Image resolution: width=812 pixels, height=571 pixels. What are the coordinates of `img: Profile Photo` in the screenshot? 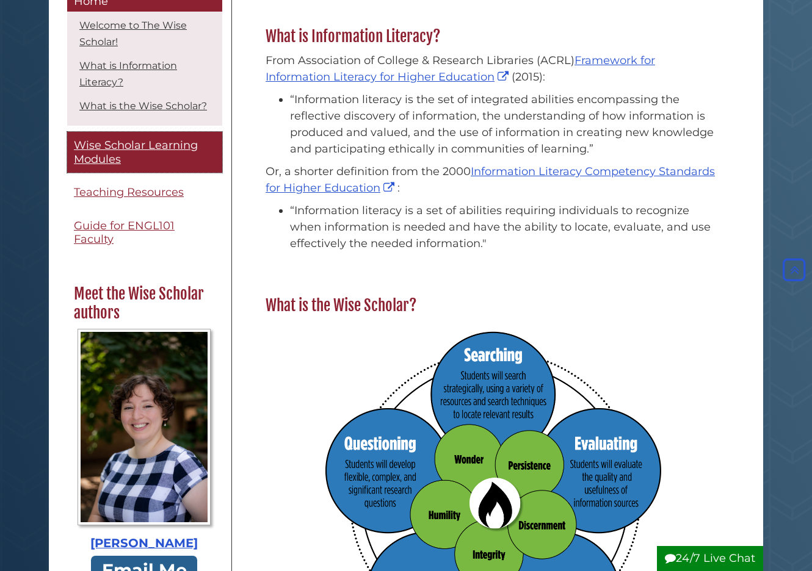 It's located at (144, 427).